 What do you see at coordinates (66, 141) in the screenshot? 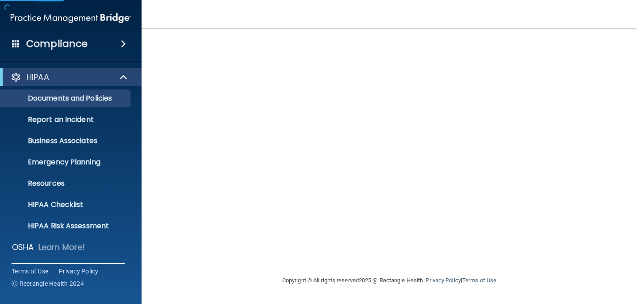
I see `p: Business Associates` at bounding box center [66, 141].